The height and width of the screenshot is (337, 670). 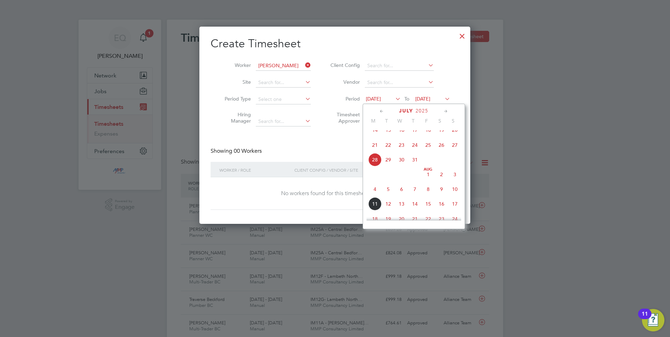 I want to click on span: 12, so click(x=388, y=204).